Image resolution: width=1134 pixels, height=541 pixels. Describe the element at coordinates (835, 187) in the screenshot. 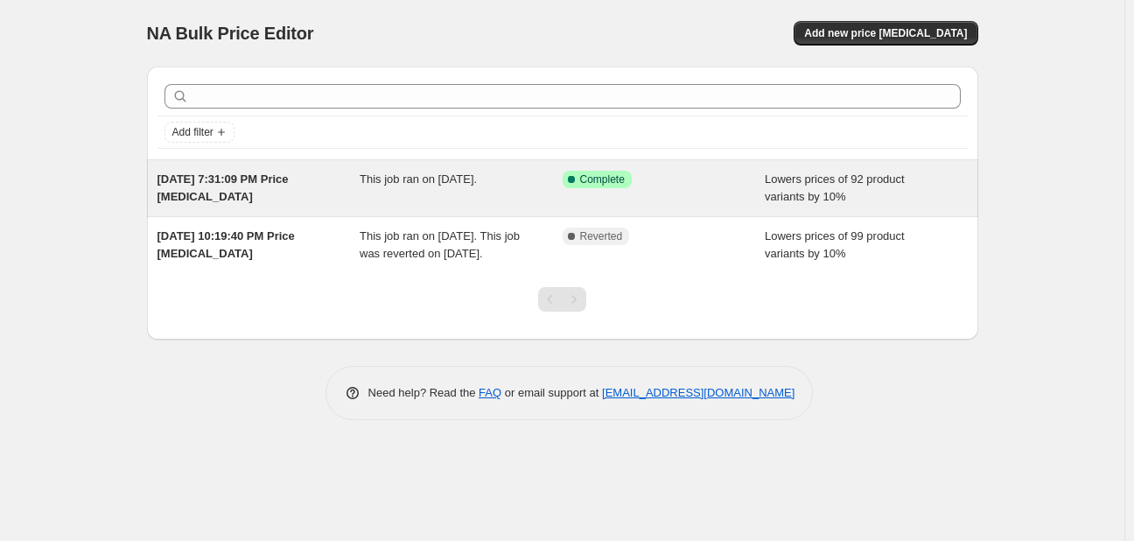

I see `span: Lowers prices of 92 product variants by 10%` at that location.